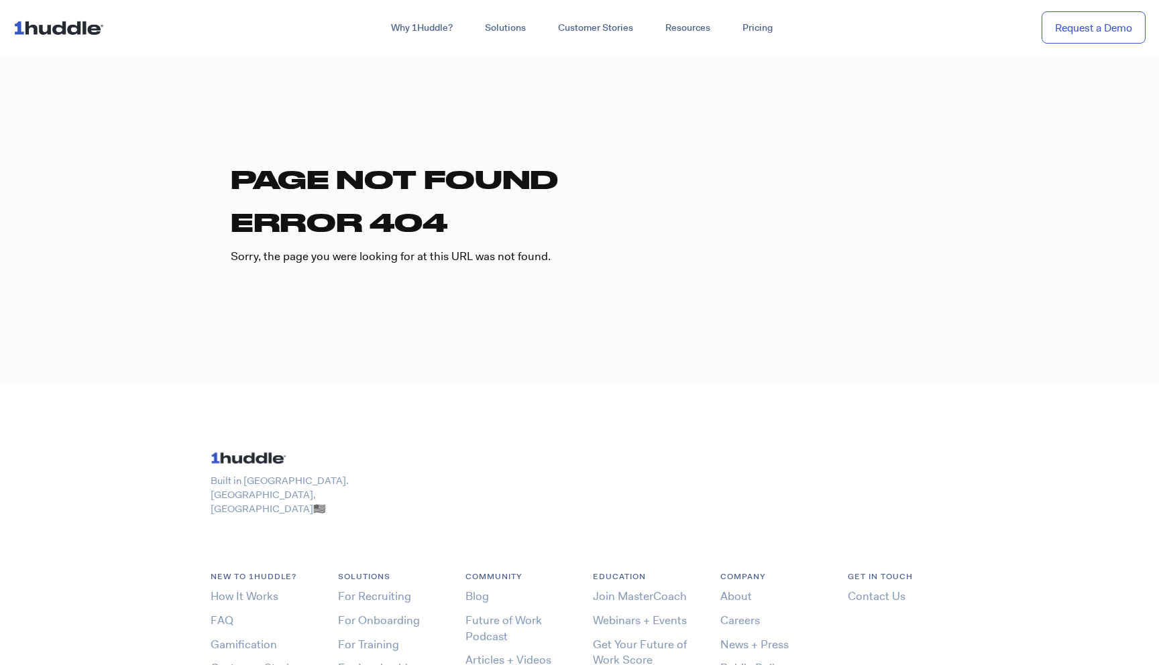  I want to click on h6: Get in Touch, so click(898, 577).